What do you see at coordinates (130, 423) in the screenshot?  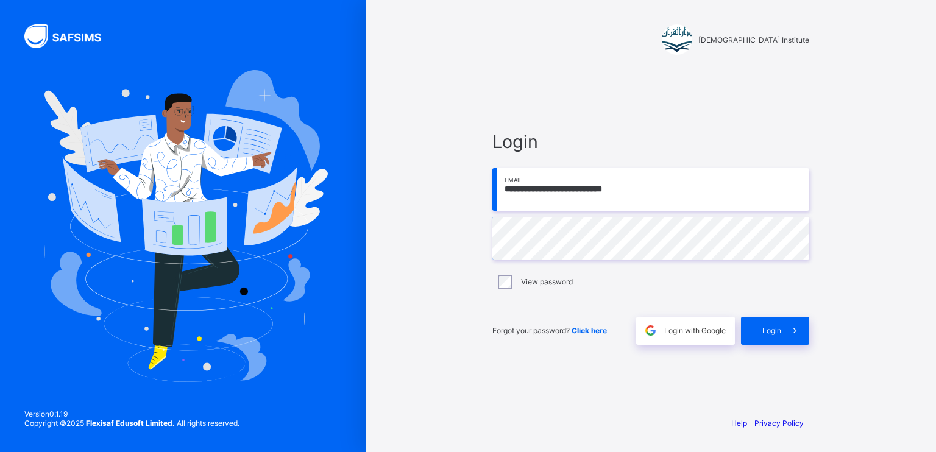 I see `strong: Flexisaf Edusoft Limited.` at bounding box center [130, 423].